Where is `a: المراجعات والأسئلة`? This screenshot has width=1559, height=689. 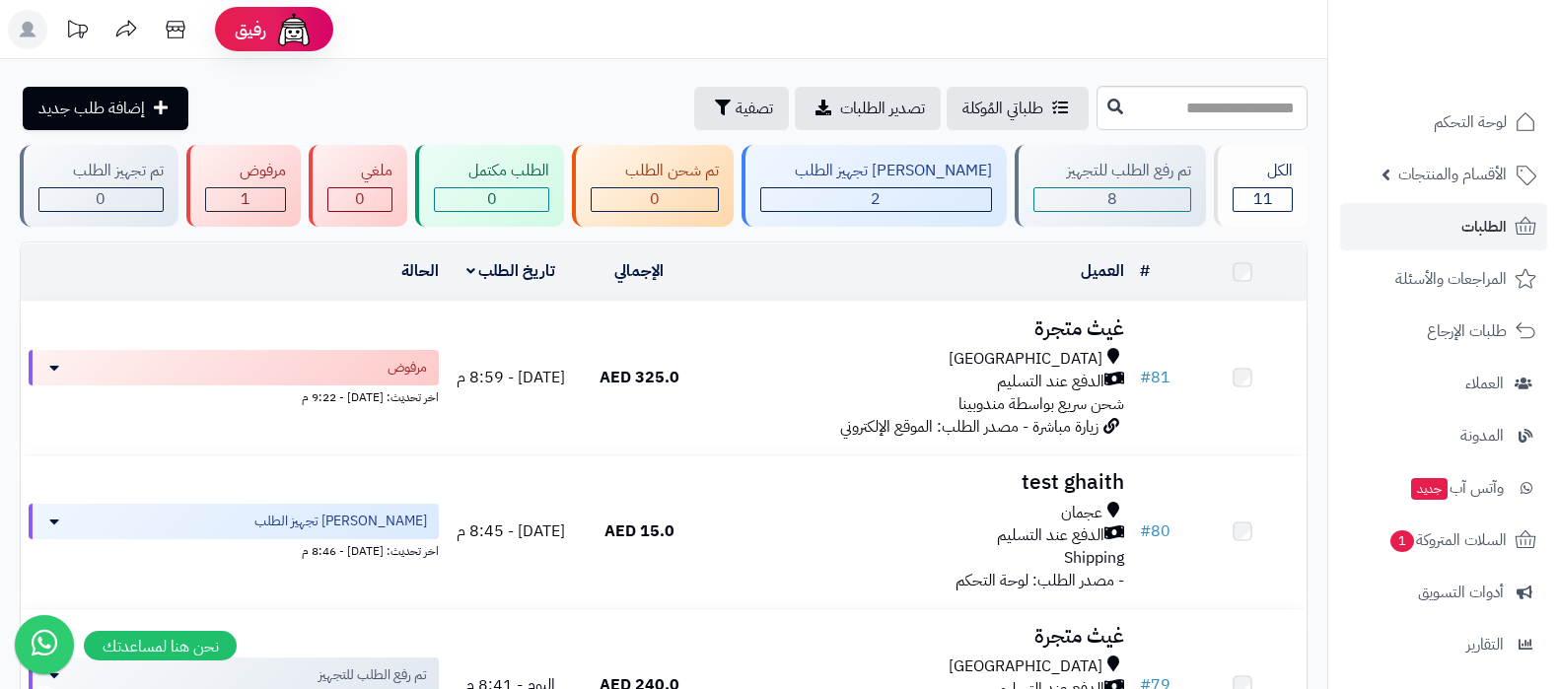 a: المراجعات والأسئلة is located at coordinates (1444, 279).